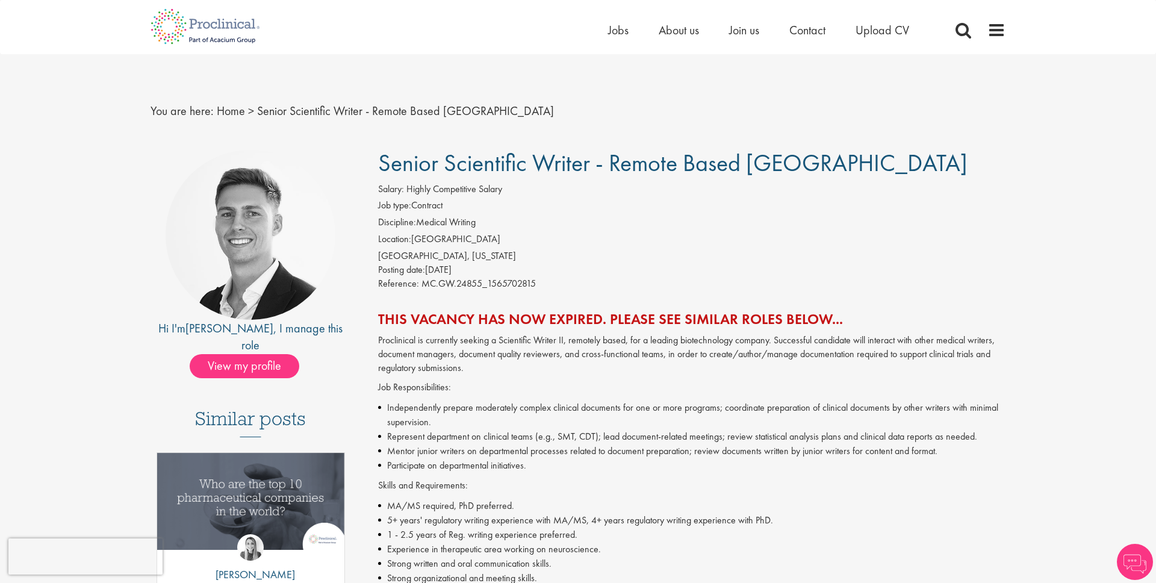 The image size is (1156, 583). What do you see at coordinates (692, 319) in the screenshot?
I see `h2: This vacancy has now expired. Please see similar roles below...` at bounding box center [692, 319].